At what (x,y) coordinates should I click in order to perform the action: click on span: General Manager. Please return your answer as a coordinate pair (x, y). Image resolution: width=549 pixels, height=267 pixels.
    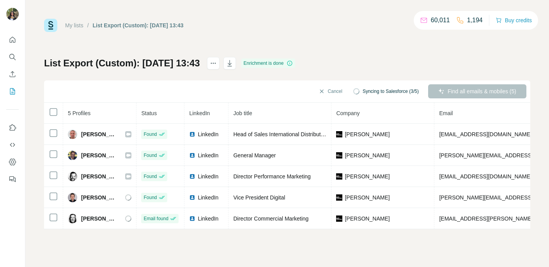
    Looking at the image, I should click on (254, 155).